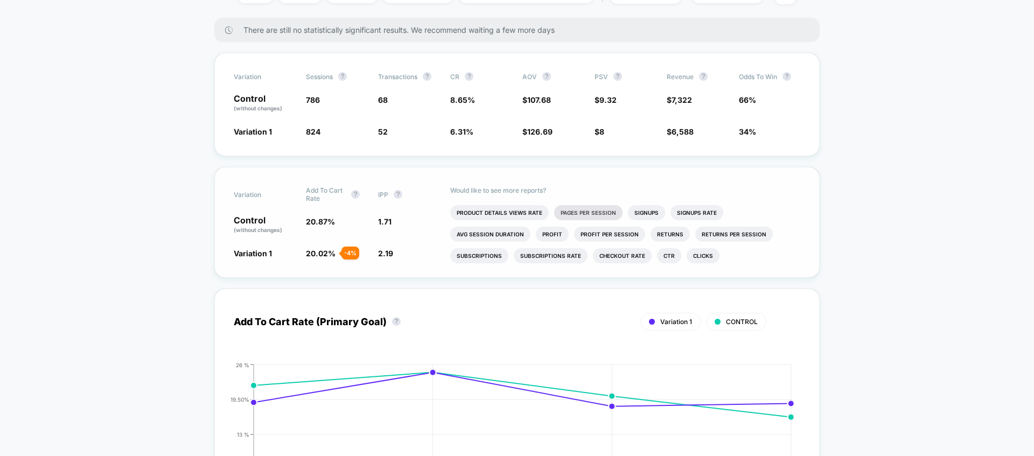 The width and height of the screenshot is (1034, 456). What do you see at coordinates (608, 100) in the screenshot?
I see `span: 9.32` at bounding box center [608, 100].